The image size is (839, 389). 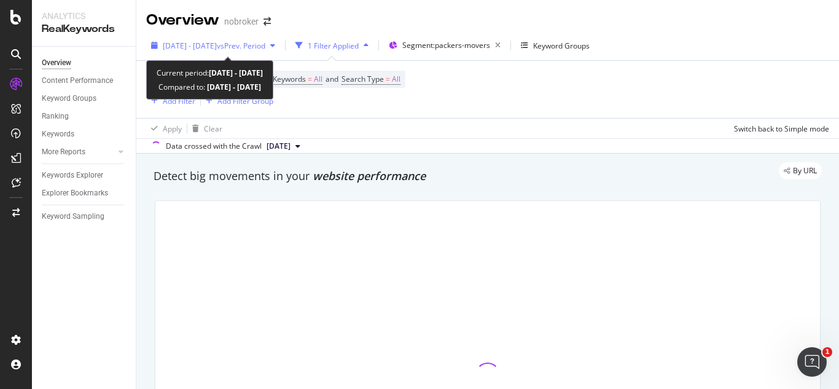 What do you see at coordinates (78, 152) in the screenshot?
I see `a: More Reports` at bounding box center [78, 152].